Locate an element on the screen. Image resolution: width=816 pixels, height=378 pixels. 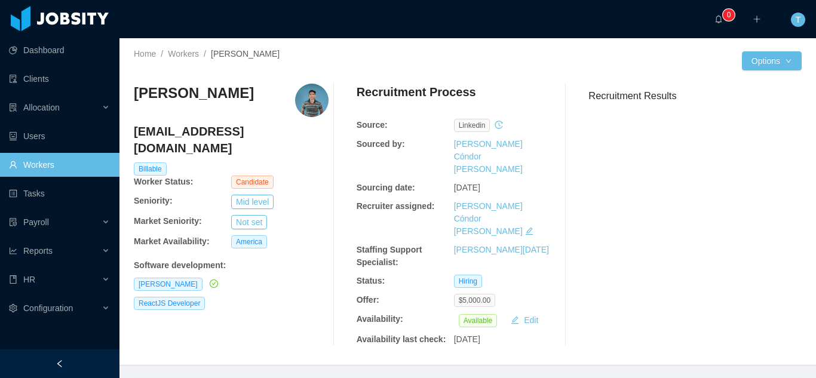
button: Optionsicon: down is located at coordinates (772, 61).